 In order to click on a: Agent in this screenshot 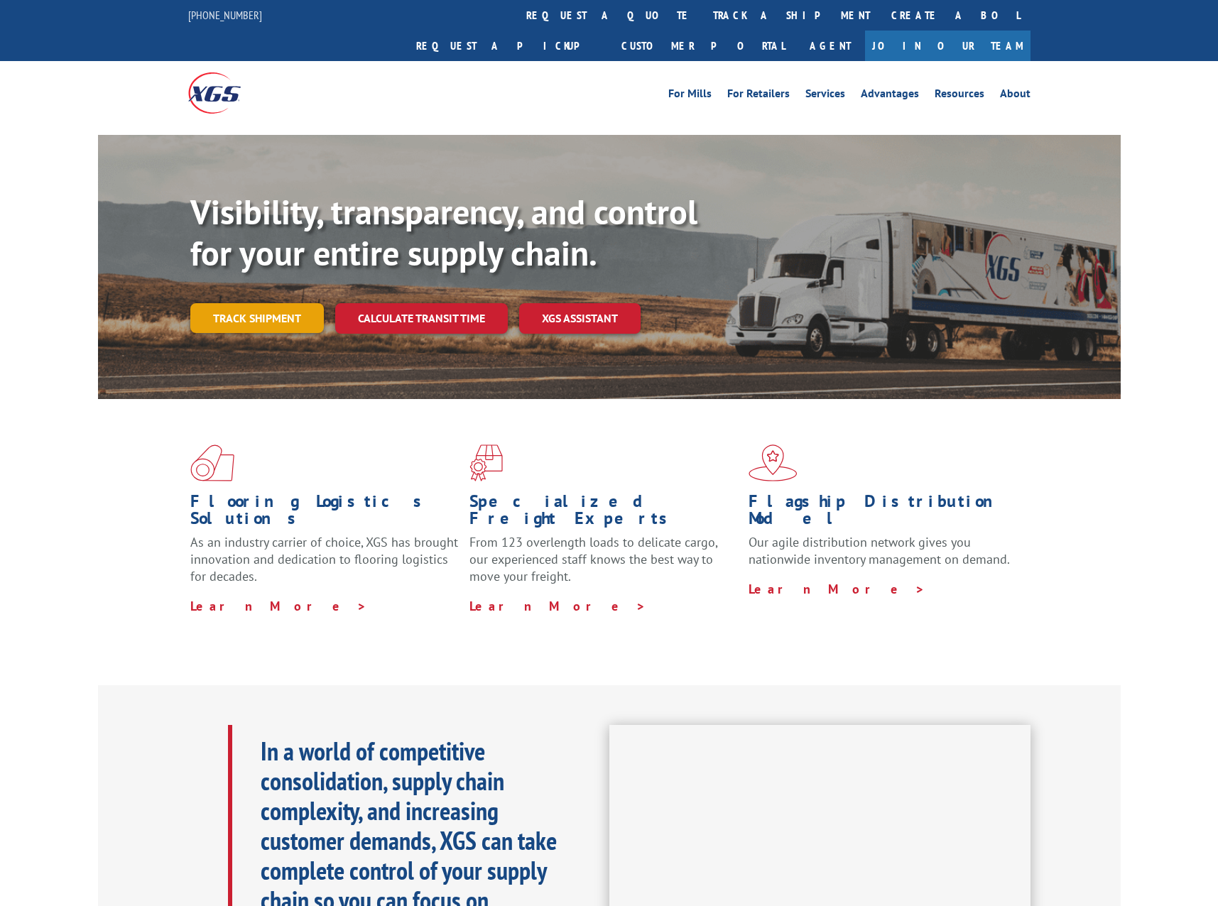, I will do `click(830, 45)`.